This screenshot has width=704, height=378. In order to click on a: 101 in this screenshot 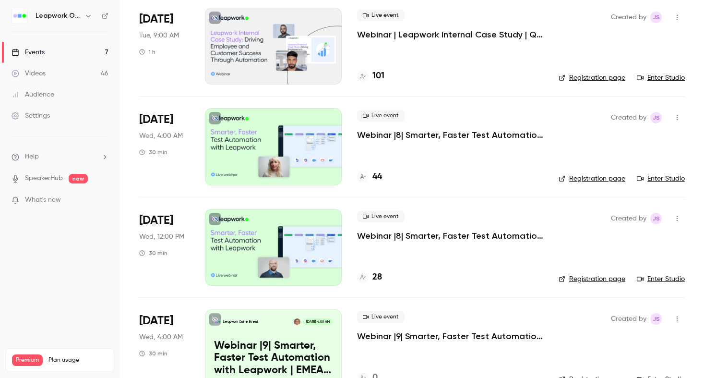, I will do `click(371, 76)`.